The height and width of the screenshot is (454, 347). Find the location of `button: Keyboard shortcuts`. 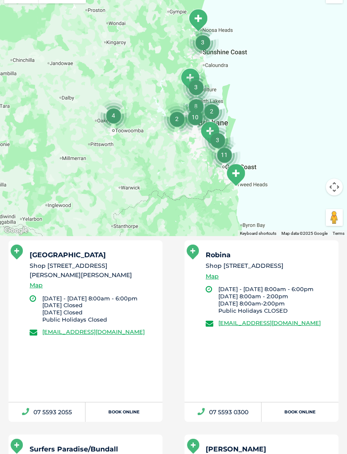

button: Keyboard shortcuts is located at coordinates (258, 234).